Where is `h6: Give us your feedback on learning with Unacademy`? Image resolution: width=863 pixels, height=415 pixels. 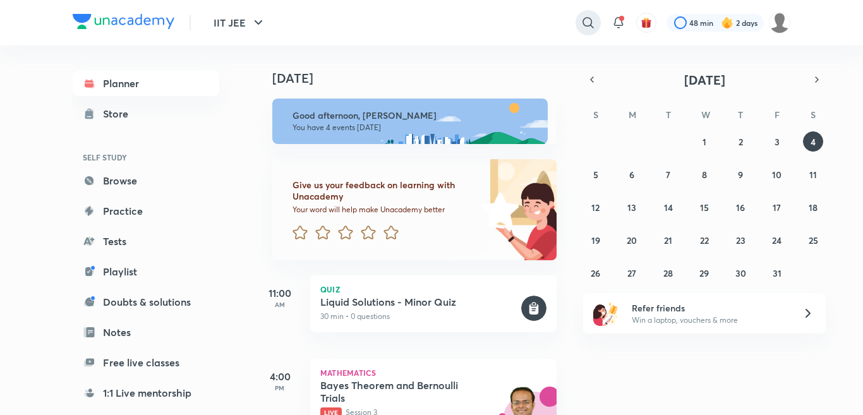
h6: Give us your feedback on learning with Unacademy is located at coordinates (385, 191).